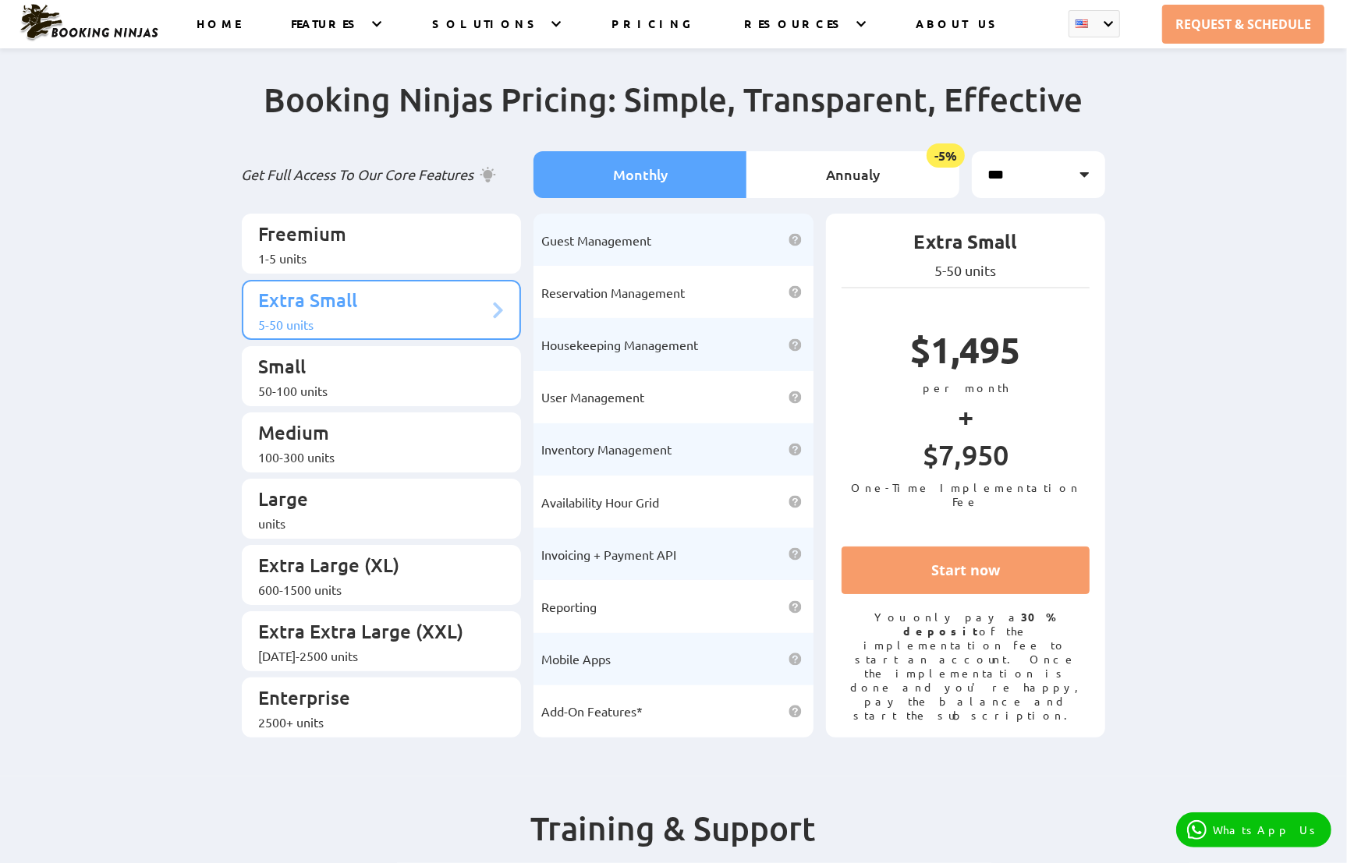 This screenshot has width=1347, height=863. What do you see at coordinates (674, 115) in the screenshot?
I see `h2: Booking Ninjas Pricing: Simple, Transparent, Effective` at bounding box center [674, 115].